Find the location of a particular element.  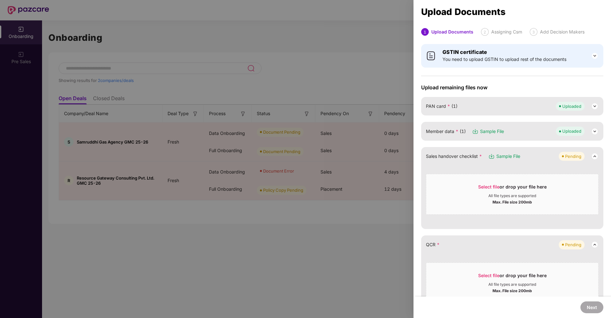

span: Sales handover checklist is located at coordinates (454, 156).